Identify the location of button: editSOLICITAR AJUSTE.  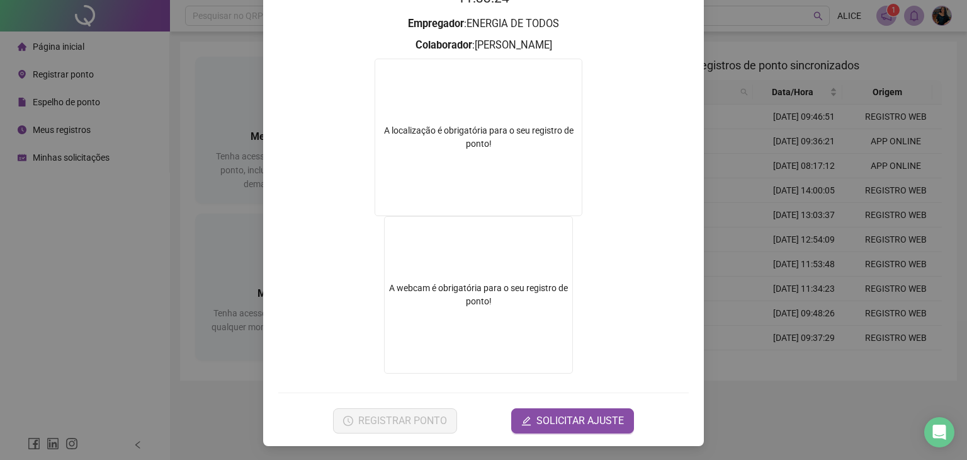
(572, 421).